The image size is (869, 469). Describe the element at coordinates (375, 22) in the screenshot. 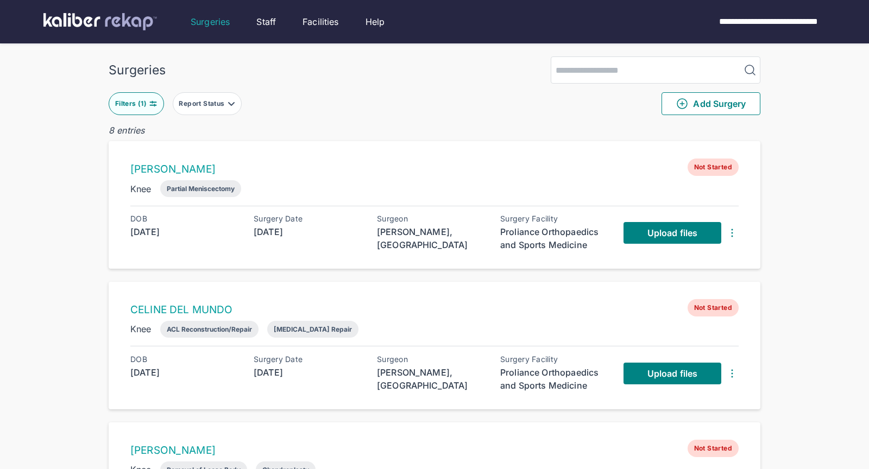

I see `a: Help` at that location.